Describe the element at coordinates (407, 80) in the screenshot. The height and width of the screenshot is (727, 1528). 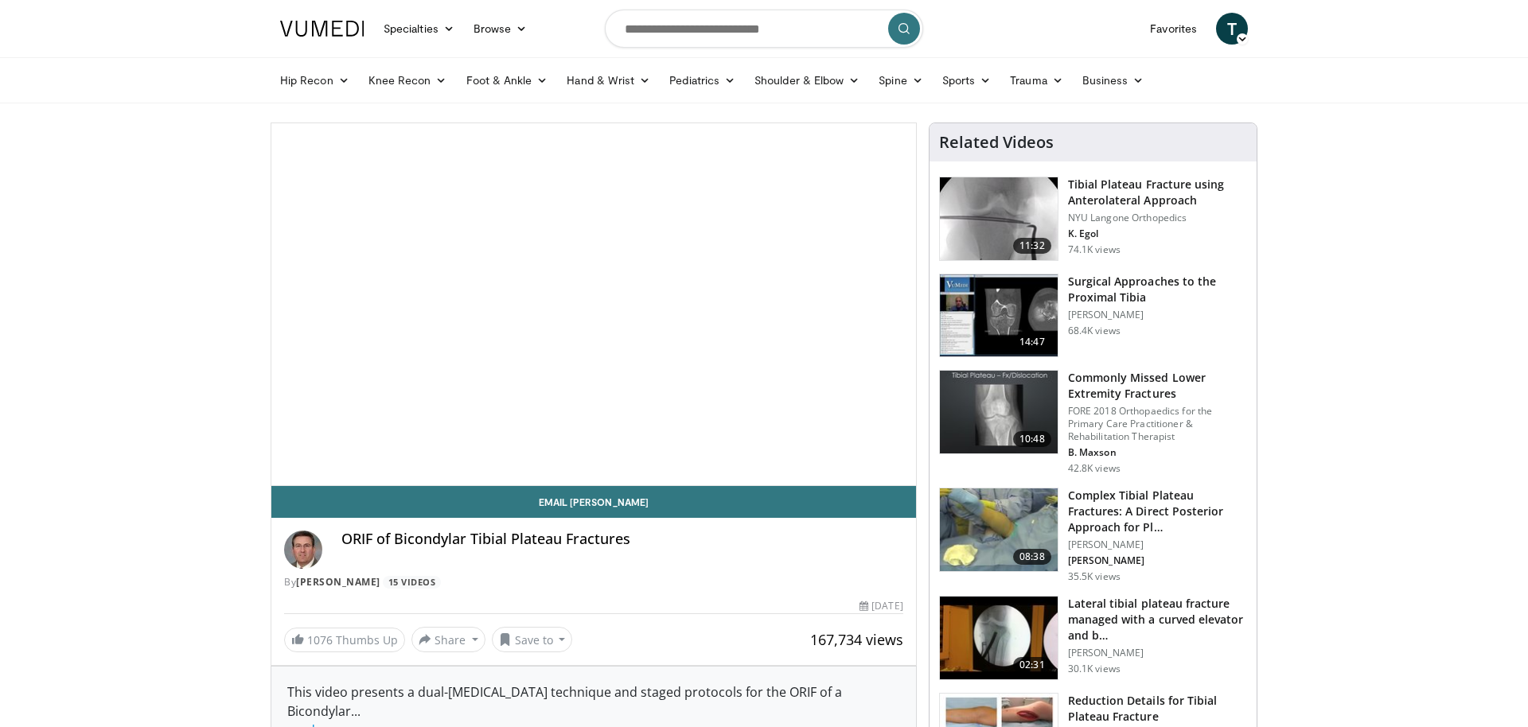
I see `a: Knee Recon` at that location.